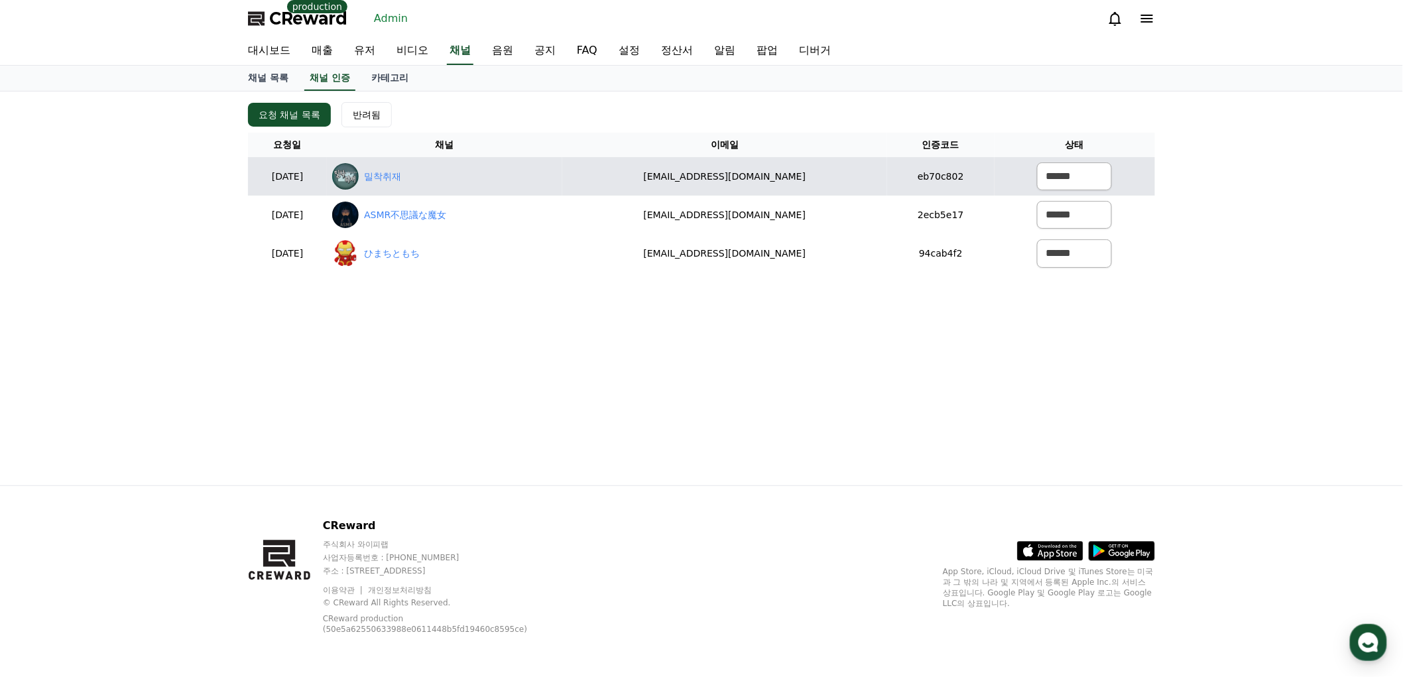 The width and height of the screenshot is (1403, 677). Describe the element at coordinates (460, 51) in the screenshot. I see `a: 채널` at that location.